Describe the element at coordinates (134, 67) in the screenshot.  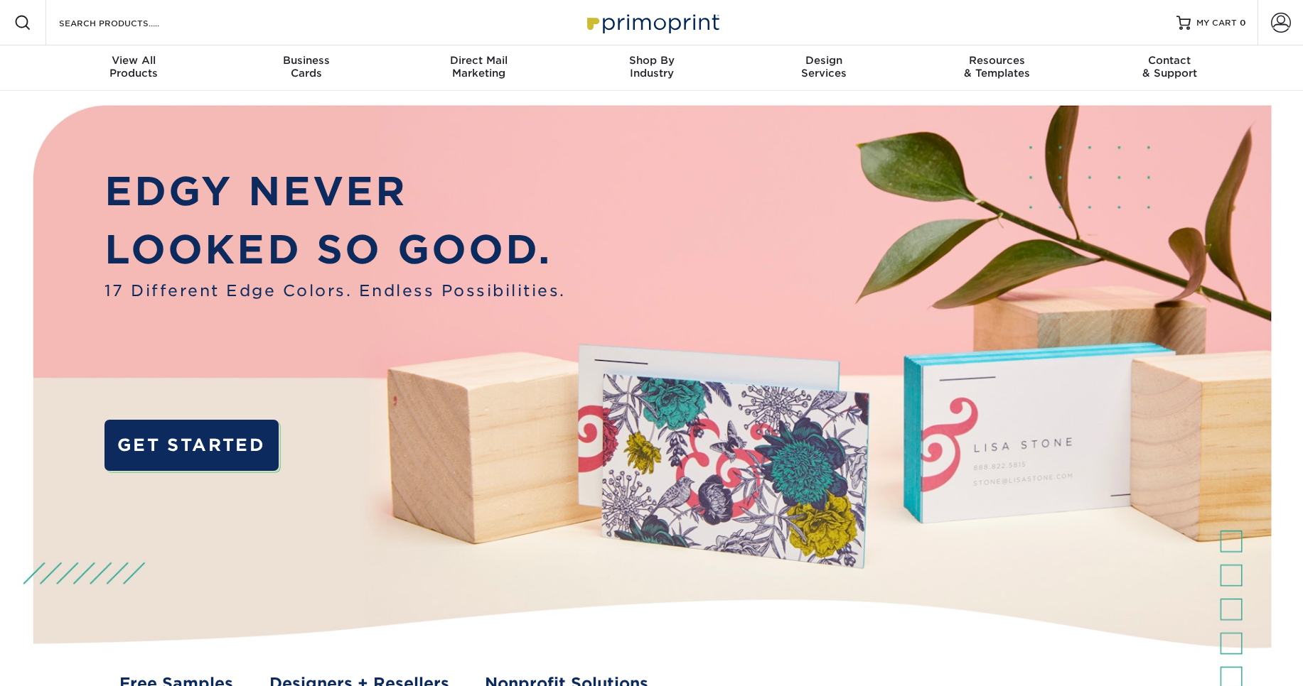
I see `div: Products` at that location.